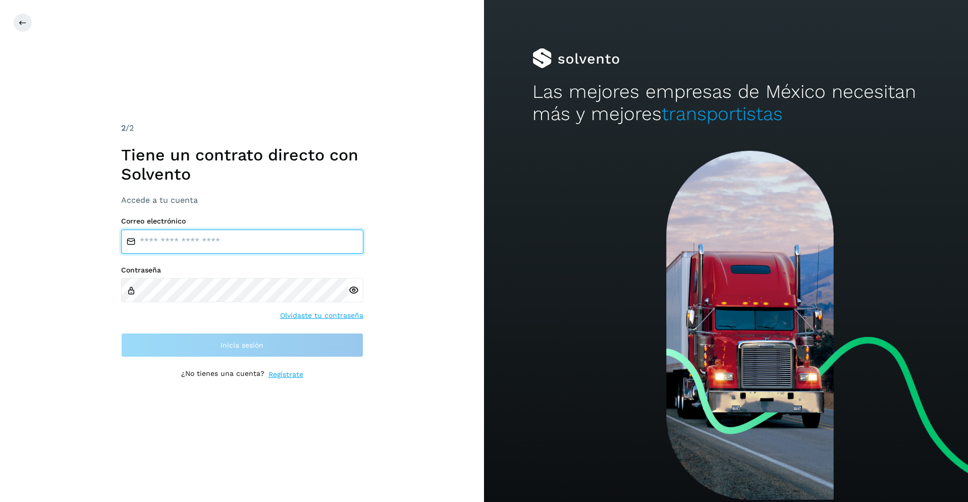 The height and width of the screenshot is (502, 968). I want to click on a: Regístrate, so click(286, 375).